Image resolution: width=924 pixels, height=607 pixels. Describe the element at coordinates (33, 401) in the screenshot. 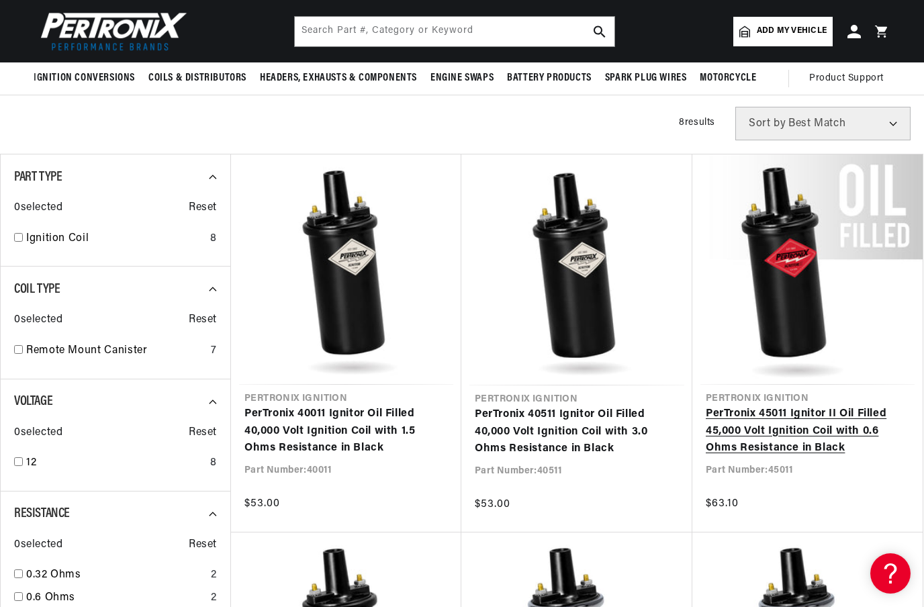

I see `span: Voltage` at that location.